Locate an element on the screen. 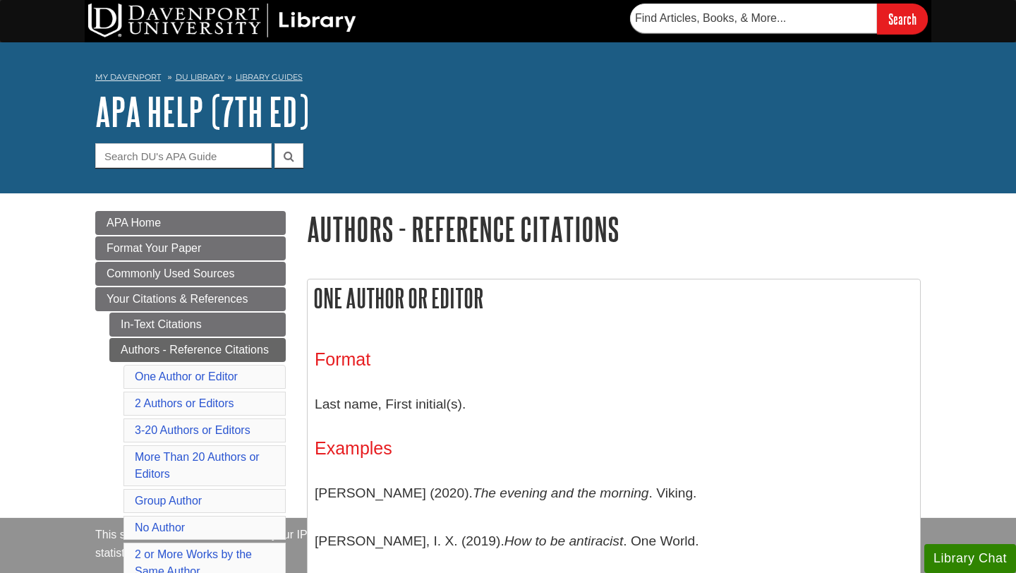  a: Your Citations & References is located at coordinates (191, 299).